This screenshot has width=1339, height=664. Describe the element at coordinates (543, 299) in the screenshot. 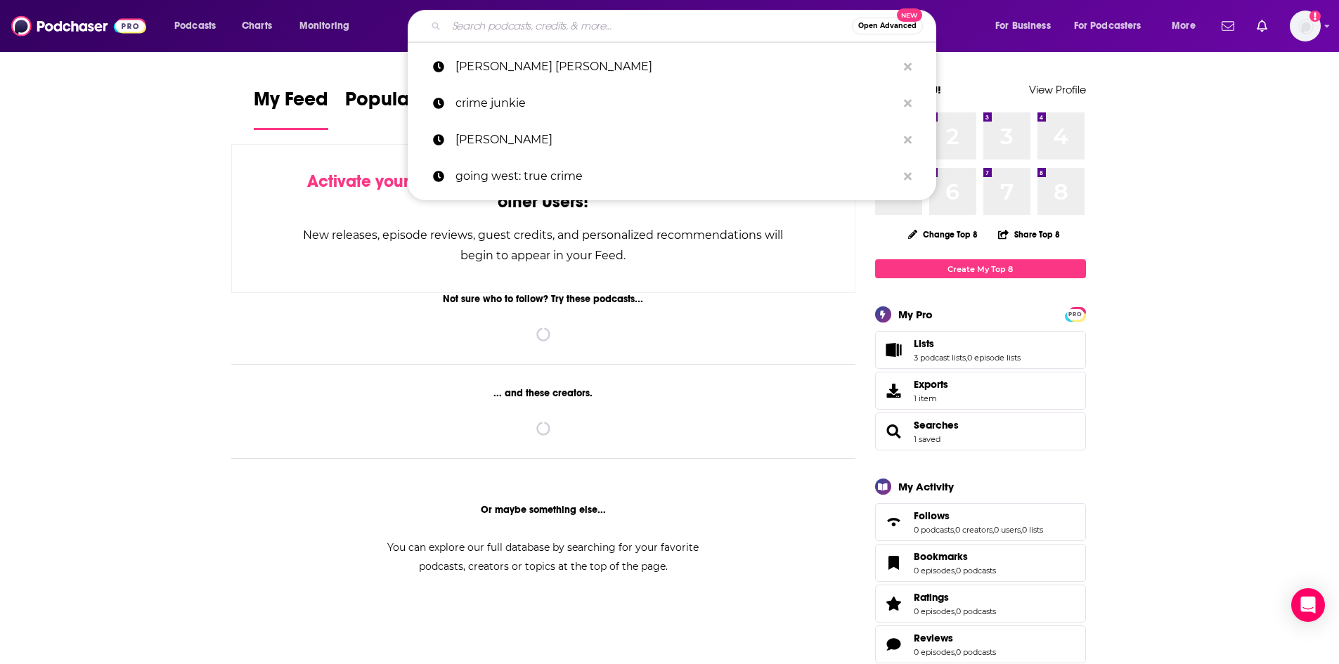

I see `div: Not sure who to follow? Try these podcasts...` at that location.